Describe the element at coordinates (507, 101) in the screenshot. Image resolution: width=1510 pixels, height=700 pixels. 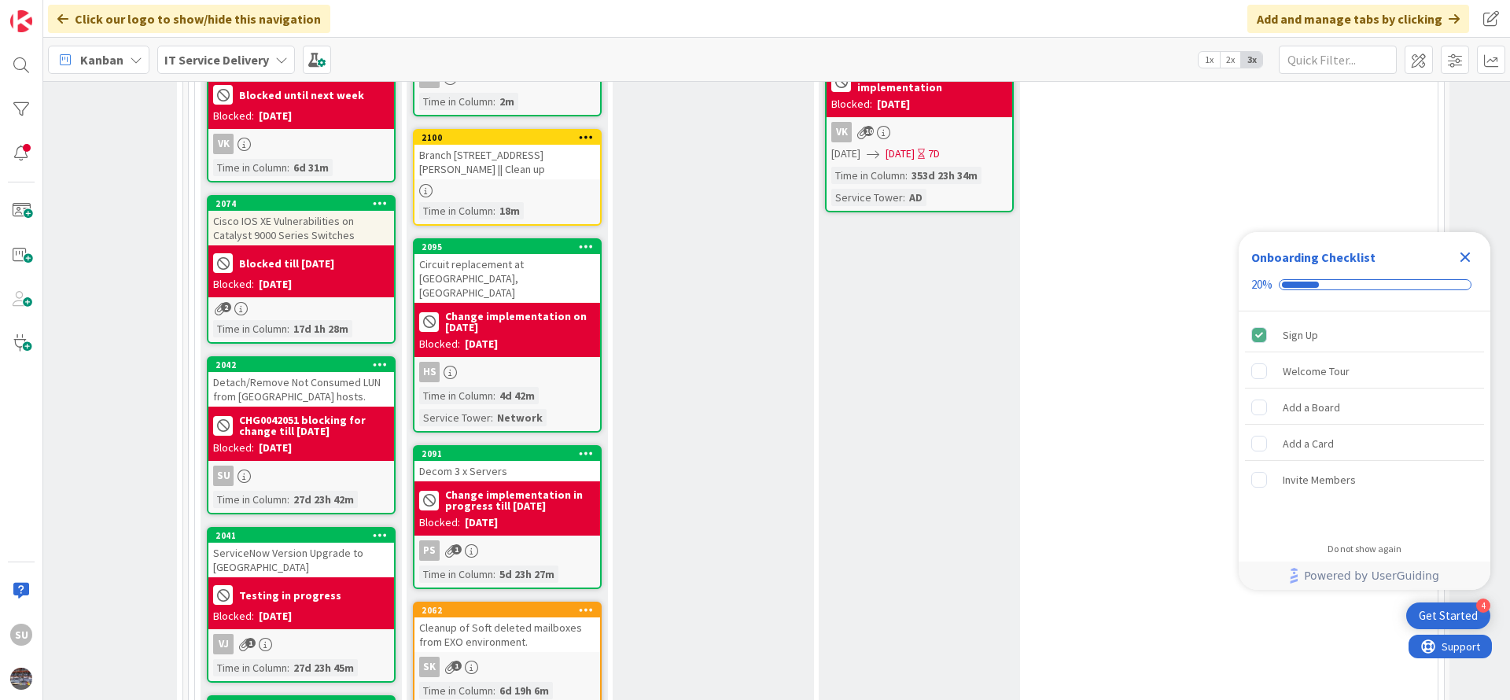
I see `div: 2m` at that location.